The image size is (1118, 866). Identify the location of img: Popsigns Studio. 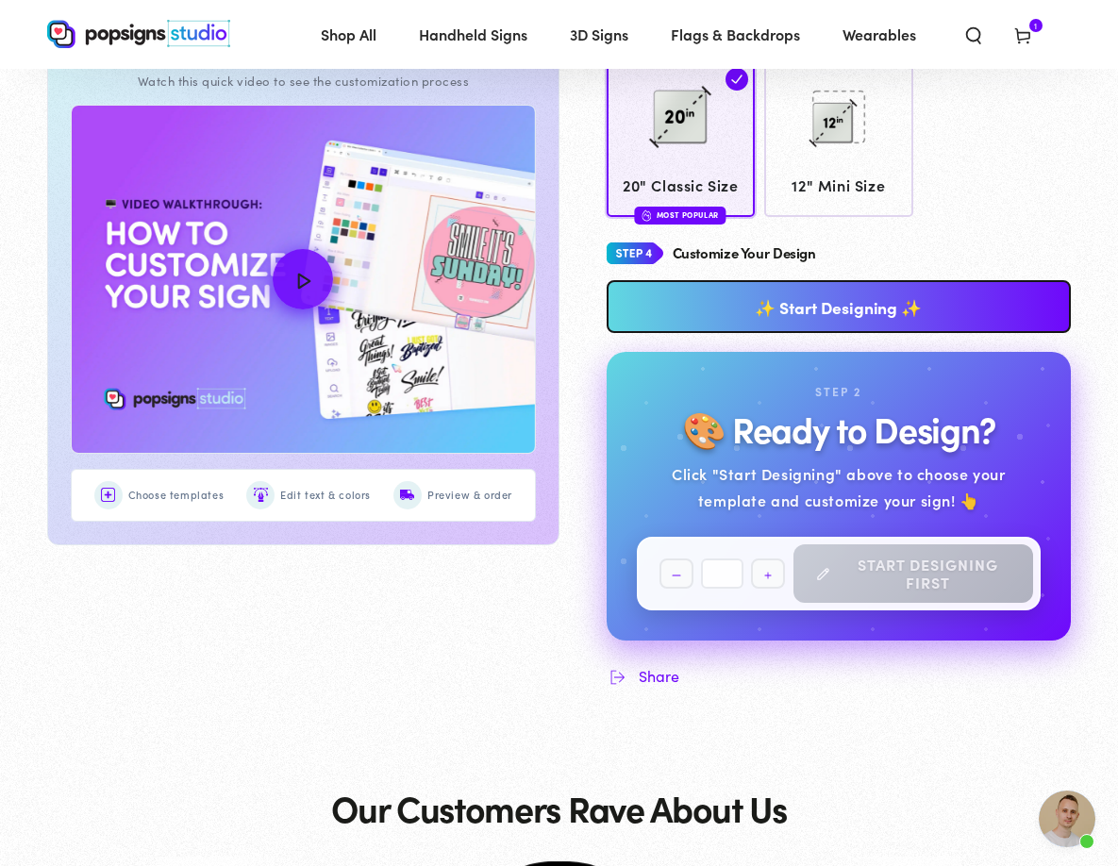
(139, 34).